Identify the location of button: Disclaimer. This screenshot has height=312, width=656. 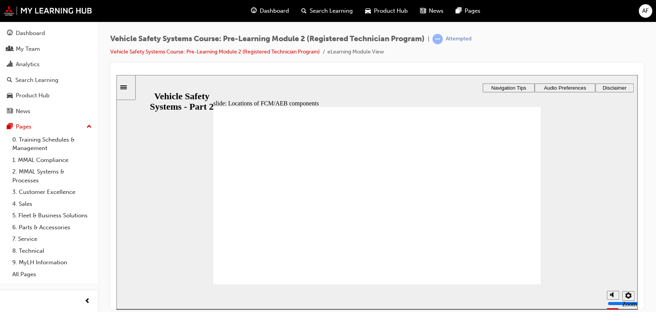
(498, 13).